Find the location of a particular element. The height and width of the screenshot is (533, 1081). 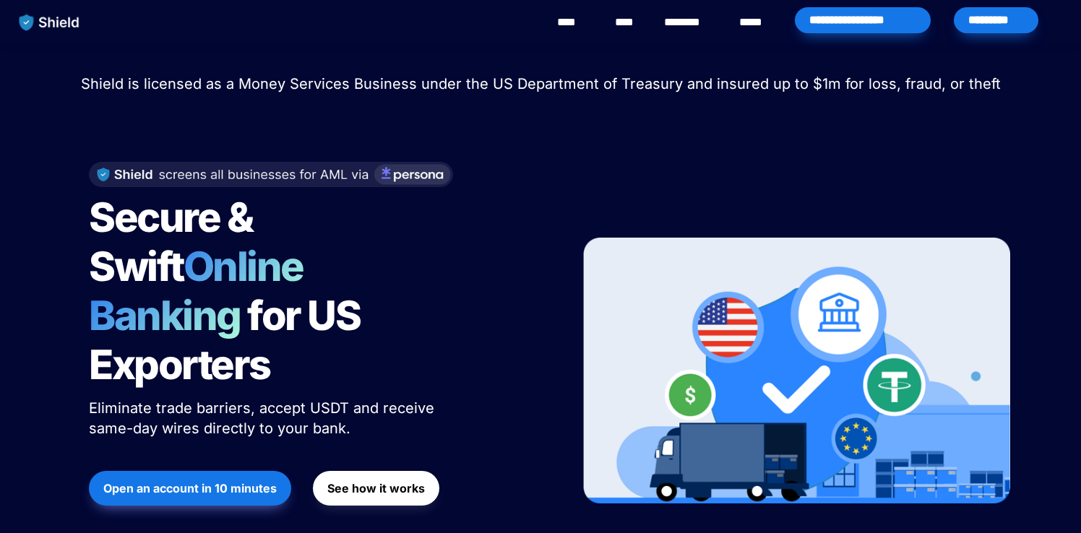

button: Open an account in 10 minutes is located at coordinates (190, 489).